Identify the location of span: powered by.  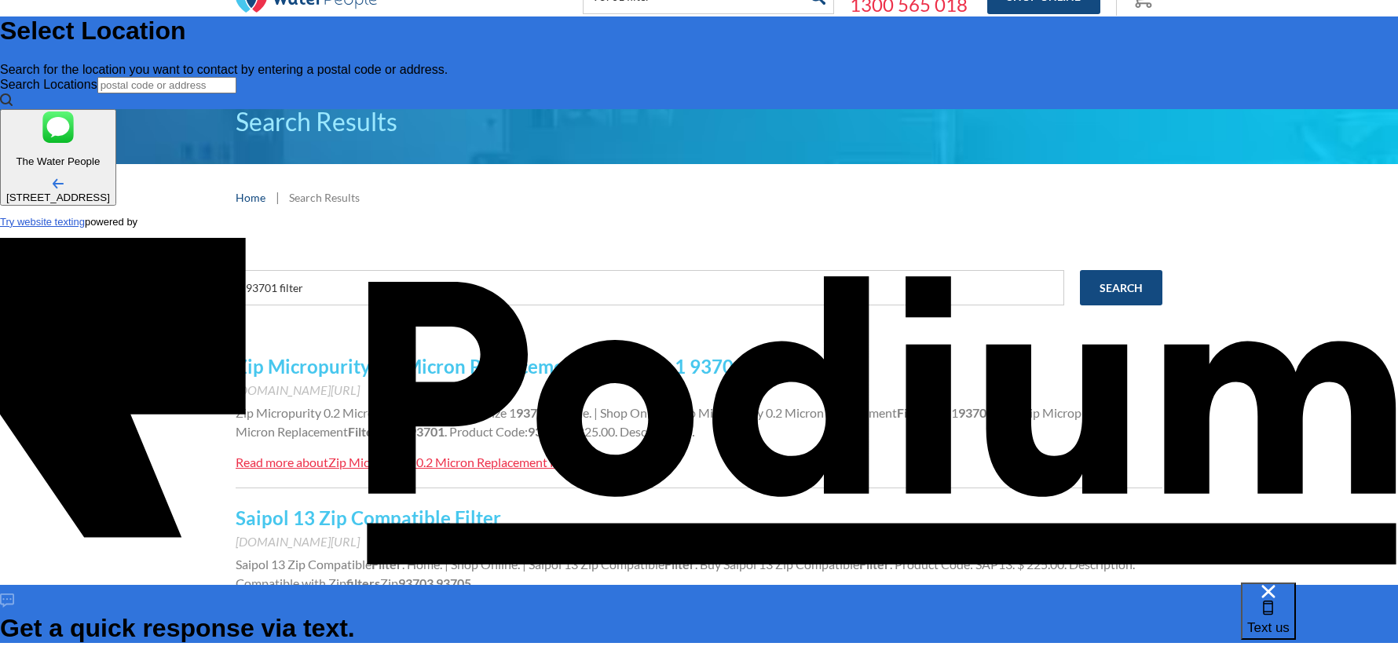
(111, 222).